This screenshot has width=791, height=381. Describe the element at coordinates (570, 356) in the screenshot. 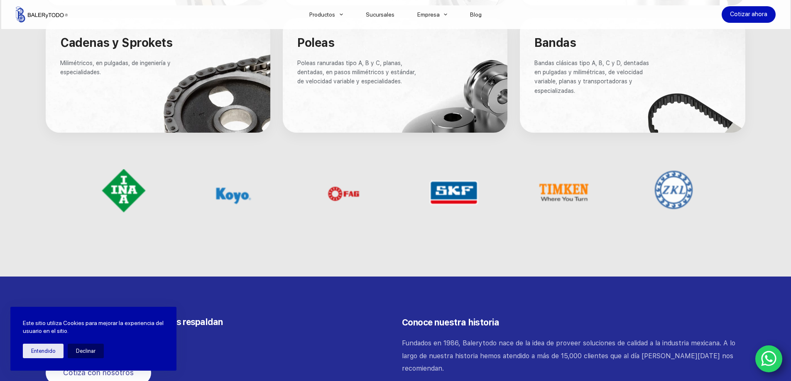

I see `span: Fundados en 1986, Balerytodo nace de la idea de proveer soluciones de calidad a la industria mexi...` at that location.